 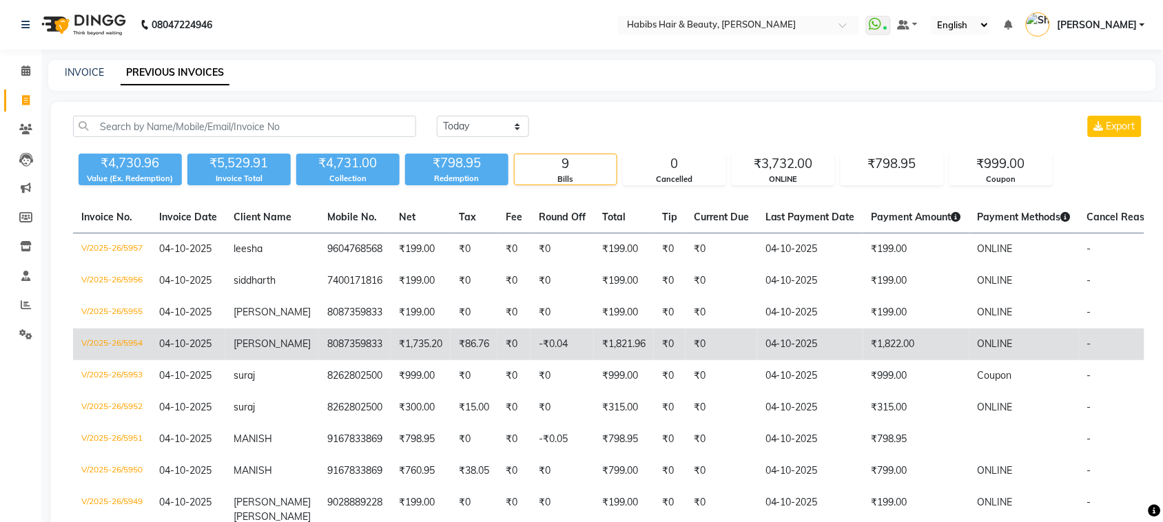 What do you see at coordinates (107, 217) in the screenshot?
I see `span: Invoice No.` at bounding box center [107, 217].